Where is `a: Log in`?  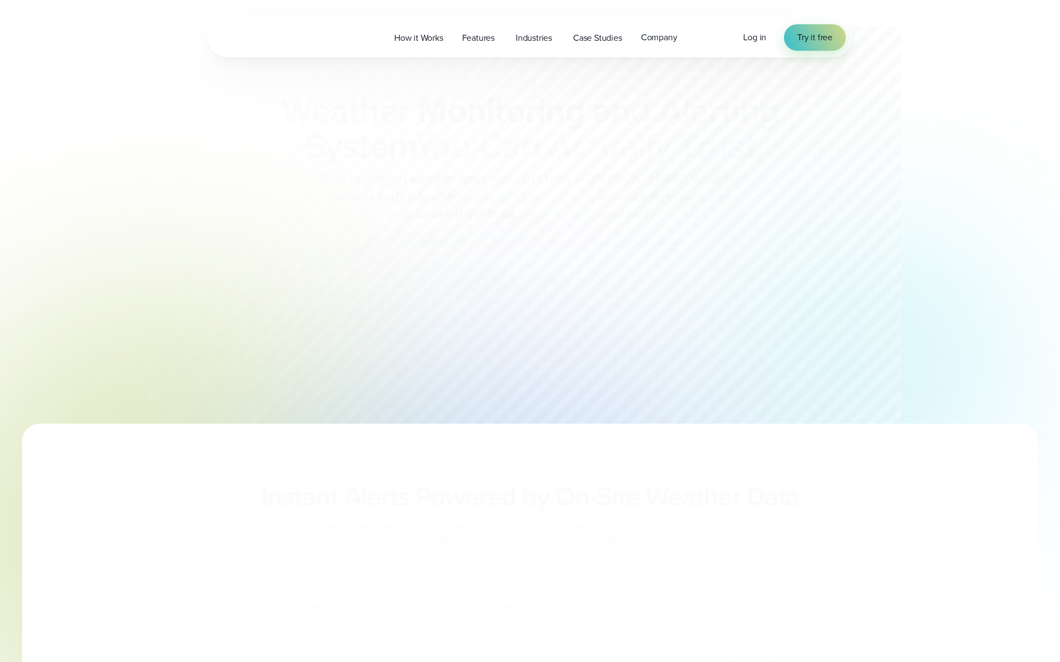 a: Log in is located at coordinates (754, 38).